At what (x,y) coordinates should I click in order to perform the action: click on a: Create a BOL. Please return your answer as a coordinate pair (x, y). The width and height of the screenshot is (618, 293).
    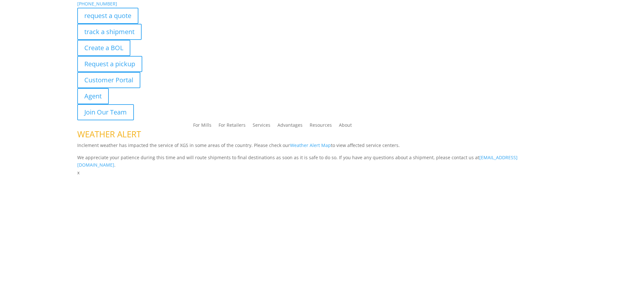
    Looking at the image, I should click on (104, 48).